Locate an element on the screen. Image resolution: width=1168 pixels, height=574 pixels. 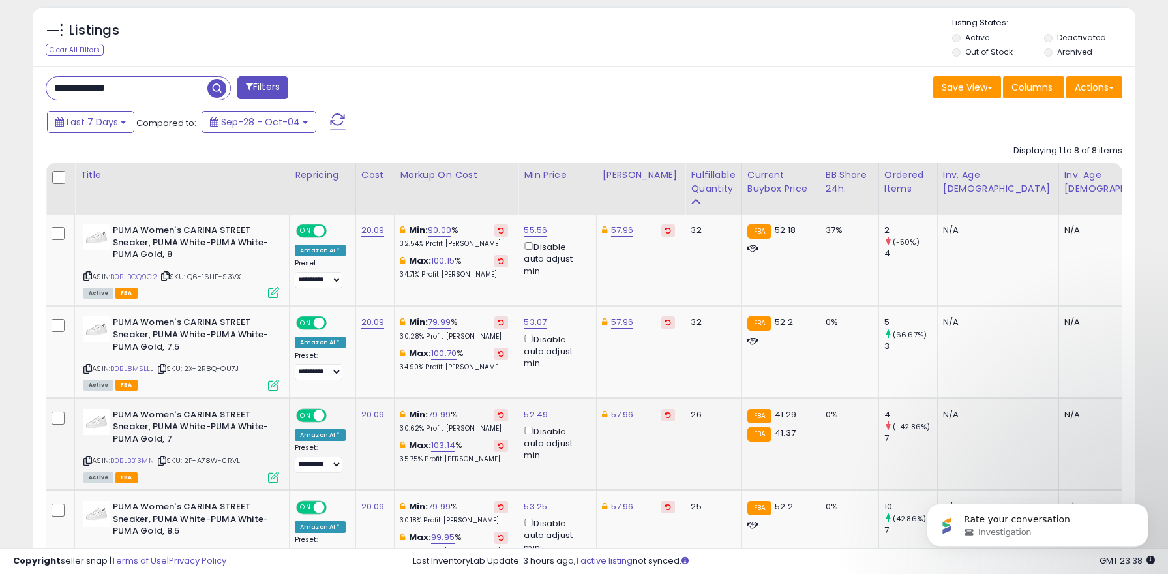
div: 2 is located at coordinates (911, 230).